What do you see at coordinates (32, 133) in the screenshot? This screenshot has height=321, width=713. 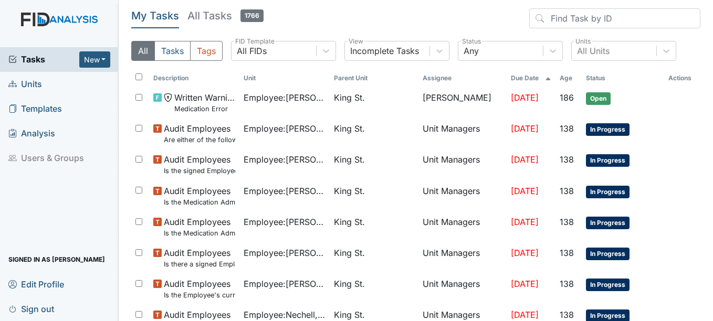 I see `span: Analysis` at bounding box center [32, 133].